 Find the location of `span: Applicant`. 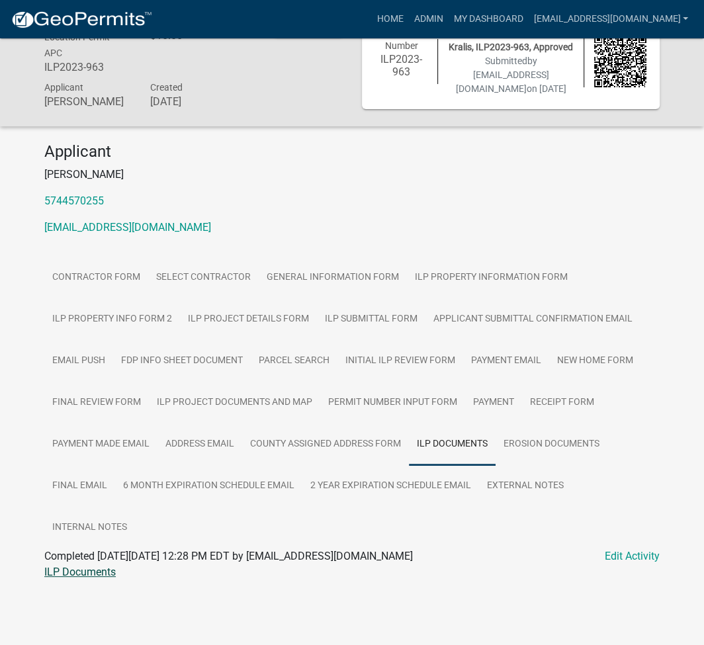

span: Applicant is located at coordinates (63, 87).